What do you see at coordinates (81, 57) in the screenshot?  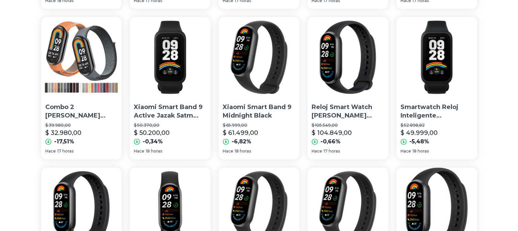 I see `img: Combo 2 Mallas Nylon Para Xiaomi Smart Band Mi Band 9 1.62` at bounding box center [81, 57].